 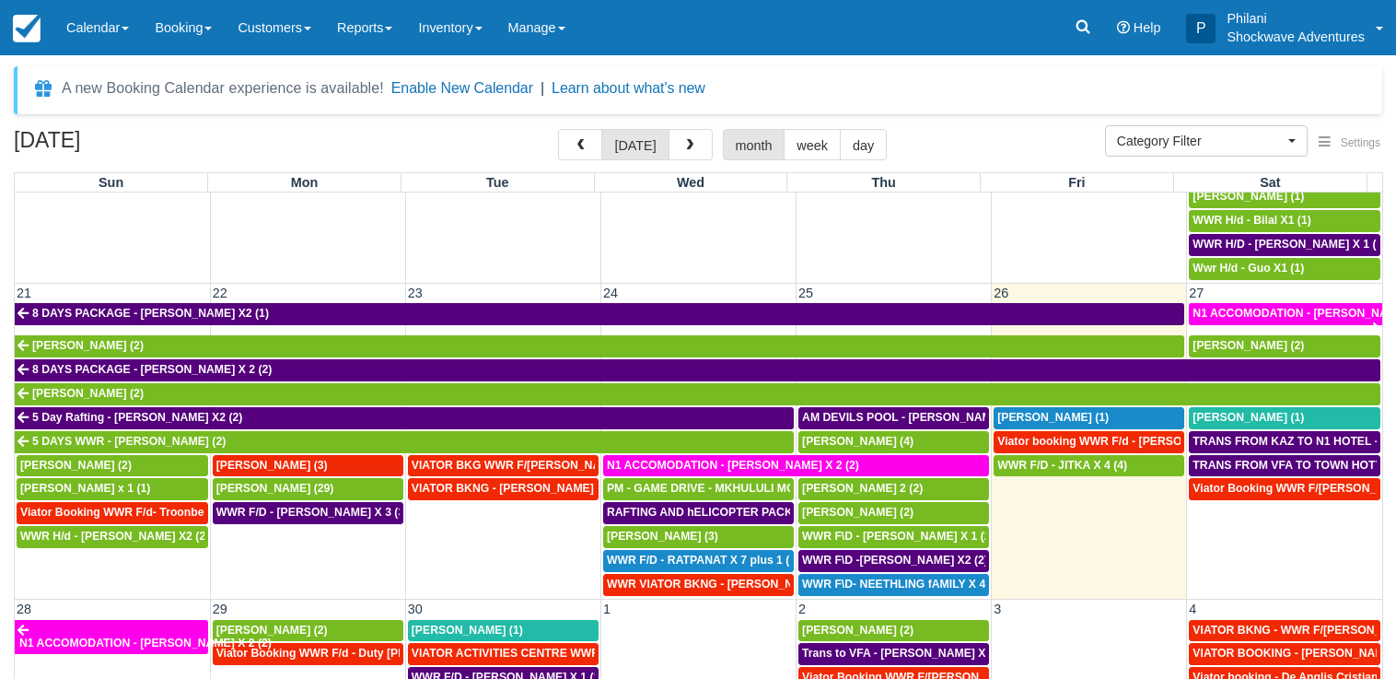 What do you see at coordinates (806, 293) in the screenshot?
I see `span: 25` at bounding box center [806, 293].